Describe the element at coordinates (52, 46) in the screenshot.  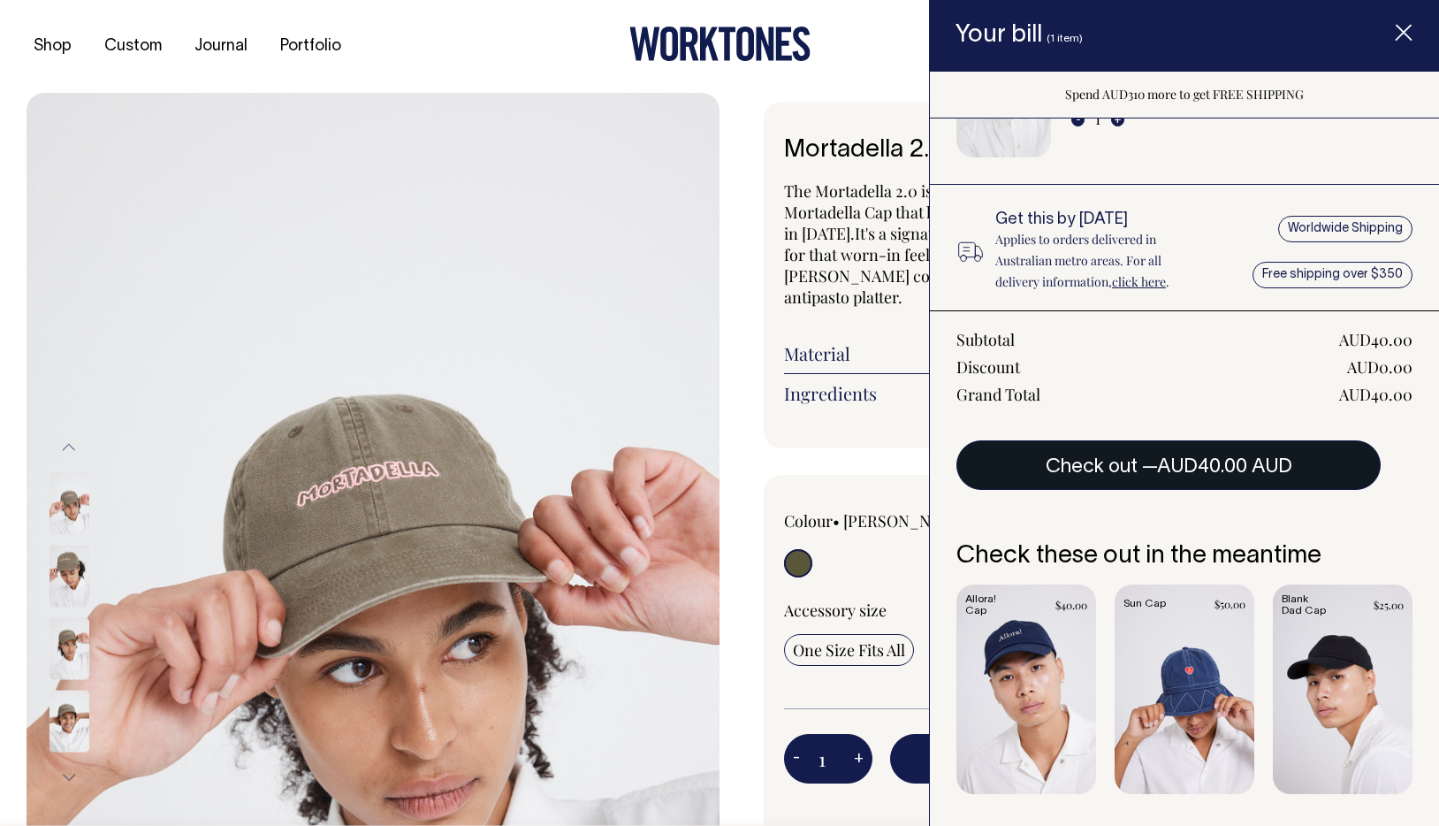
I see `a: Shop` at that location.